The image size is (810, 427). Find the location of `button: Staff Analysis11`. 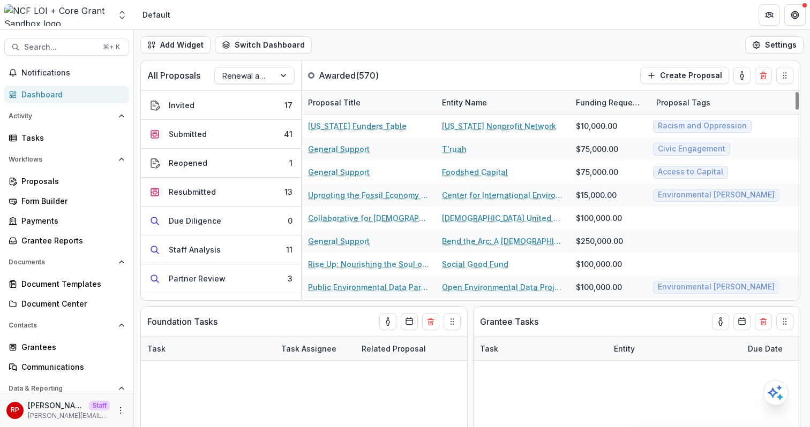

button: Staff Analysis11 is located at coordinates (221, 250).